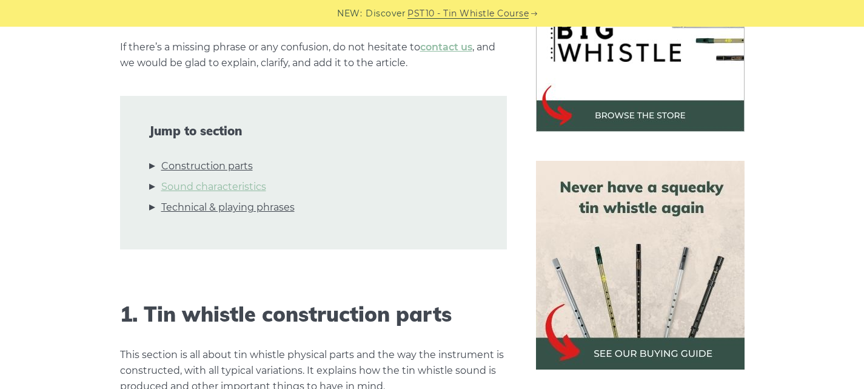 This screenshot has width=864, height=389. Describe the element at coordinates (228, 207) in the screenshot. I see `a: Technical & playing phrases` at that location.